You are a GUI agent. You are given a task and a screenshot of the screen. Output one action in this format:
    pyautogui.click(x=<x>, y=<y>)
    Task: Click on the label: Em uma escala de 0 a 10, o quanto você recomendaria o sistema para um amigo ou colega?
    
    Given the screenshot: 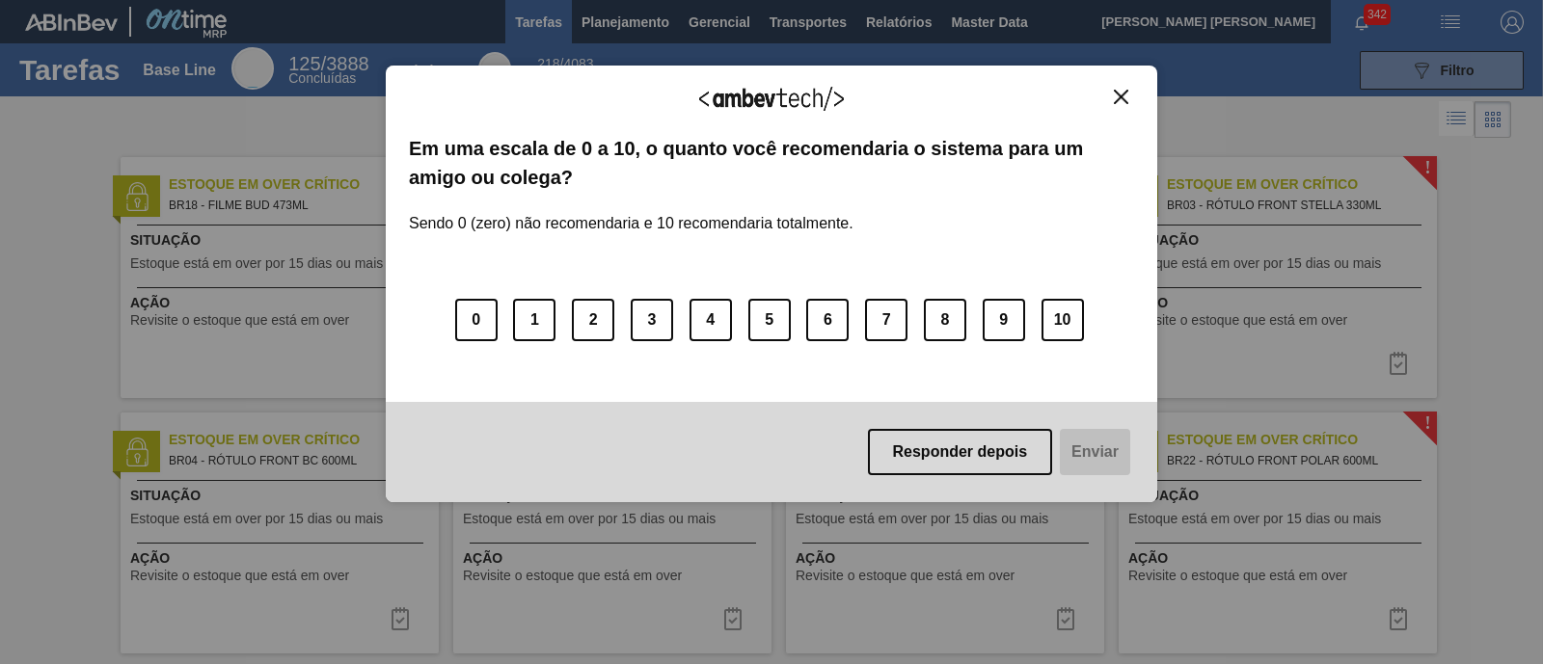 What is the action you would take?
    pyautogui.click(x=771, y=163)
    